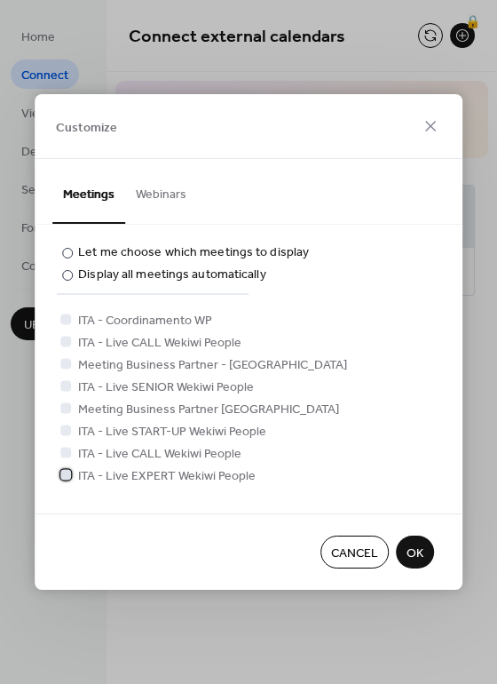 The height and width of the screenshot is (684, 497). Describe the element at coordinates (415, 553) in the screenshot. I see `span: OK` at that location.